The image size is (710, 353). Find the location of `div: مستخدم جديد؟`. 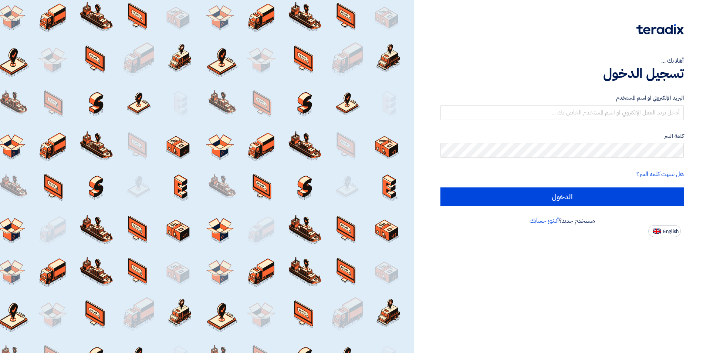

div: مستخدم جديد؟ is located at coordinates (562, 220).